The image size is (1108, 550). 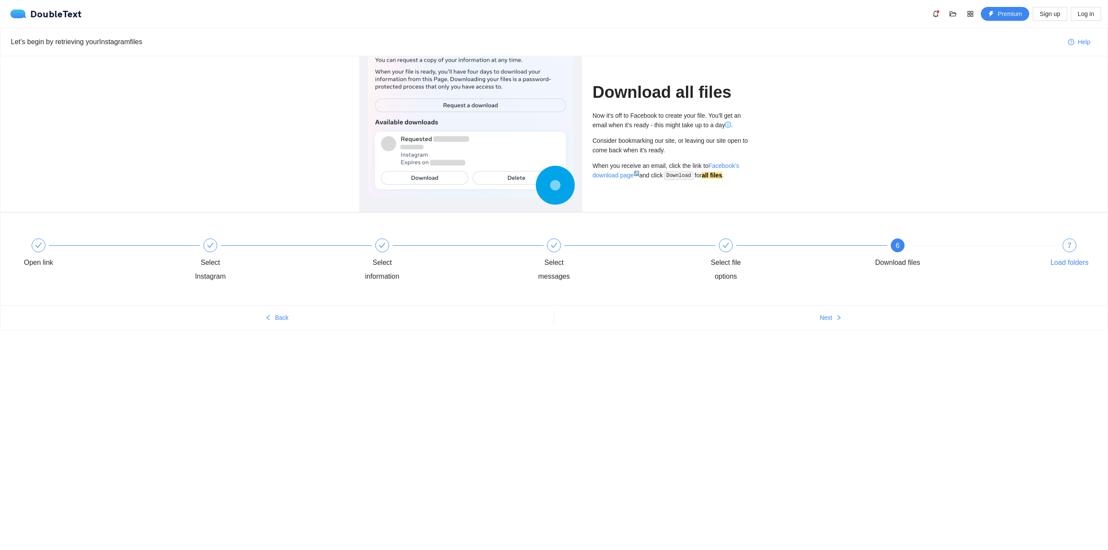 What do you see at coordinates (277, 318) in the screenshot?
I see `button: leftBack` at bounding box center [277, 318].